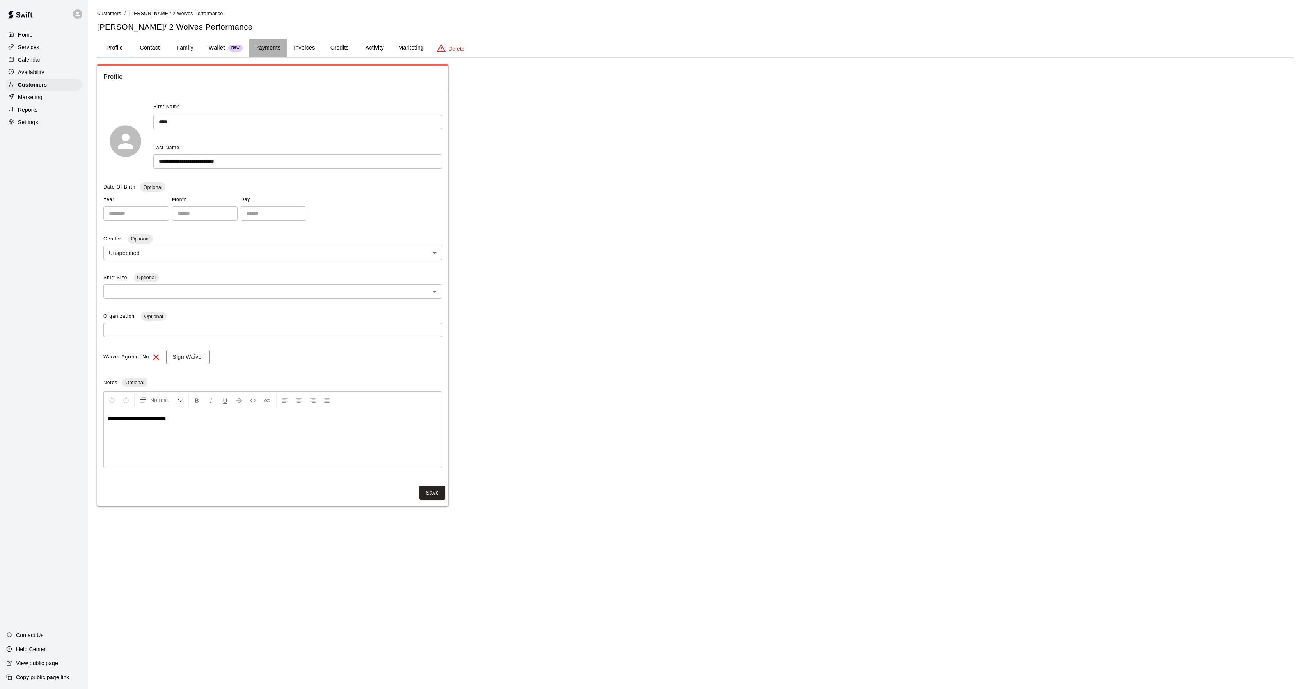 The image size is (1303, 689). Describe the element at coordinates (126, 357) in the screenshot. I see `span: Waiver Agreed: No` at that location.